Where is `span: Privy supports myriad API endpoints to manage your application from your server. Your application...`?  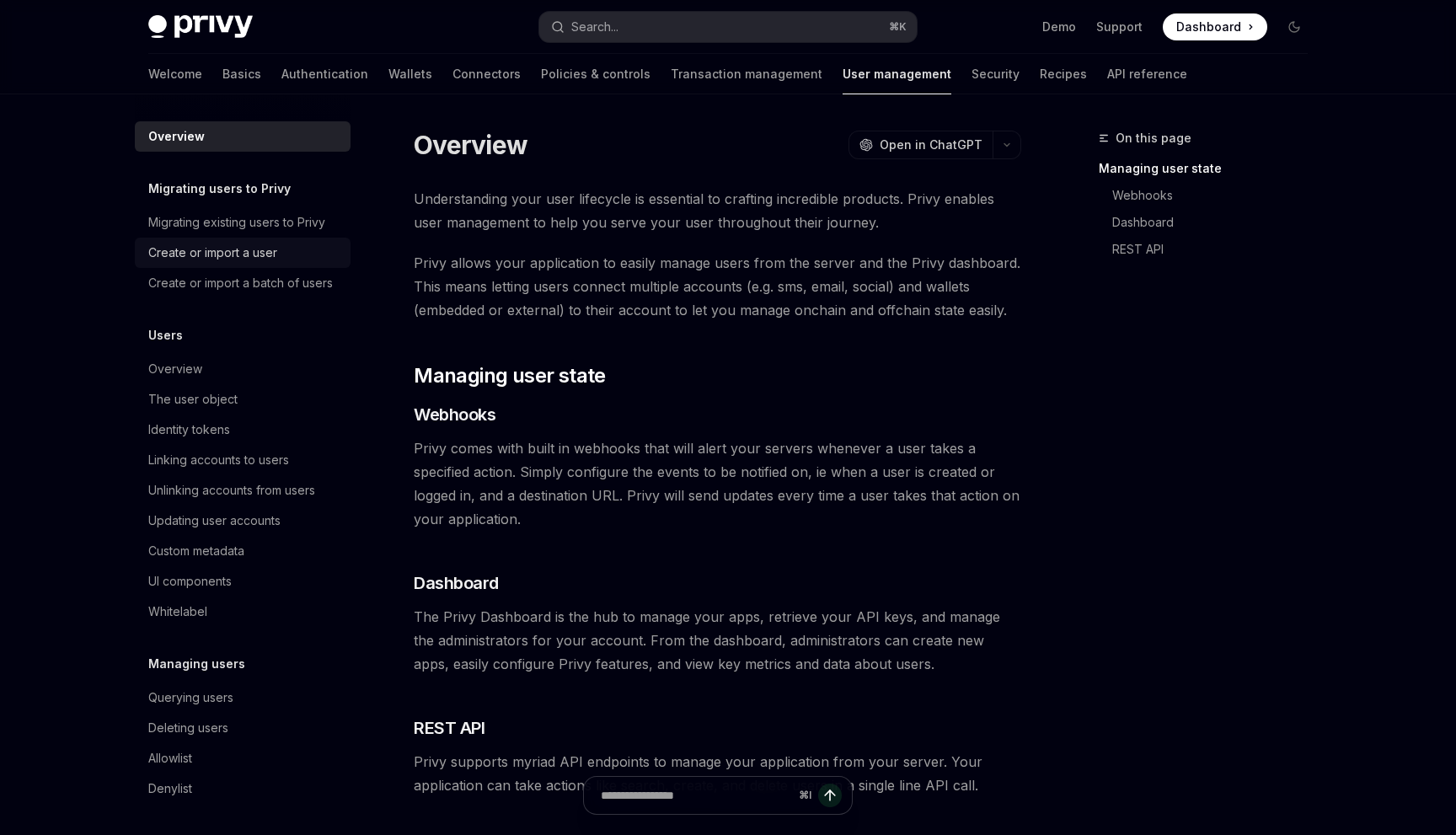
span: Privy supports myriad API endpoints to manage your application from your server. Your application... is located at coordinates (717, 773).